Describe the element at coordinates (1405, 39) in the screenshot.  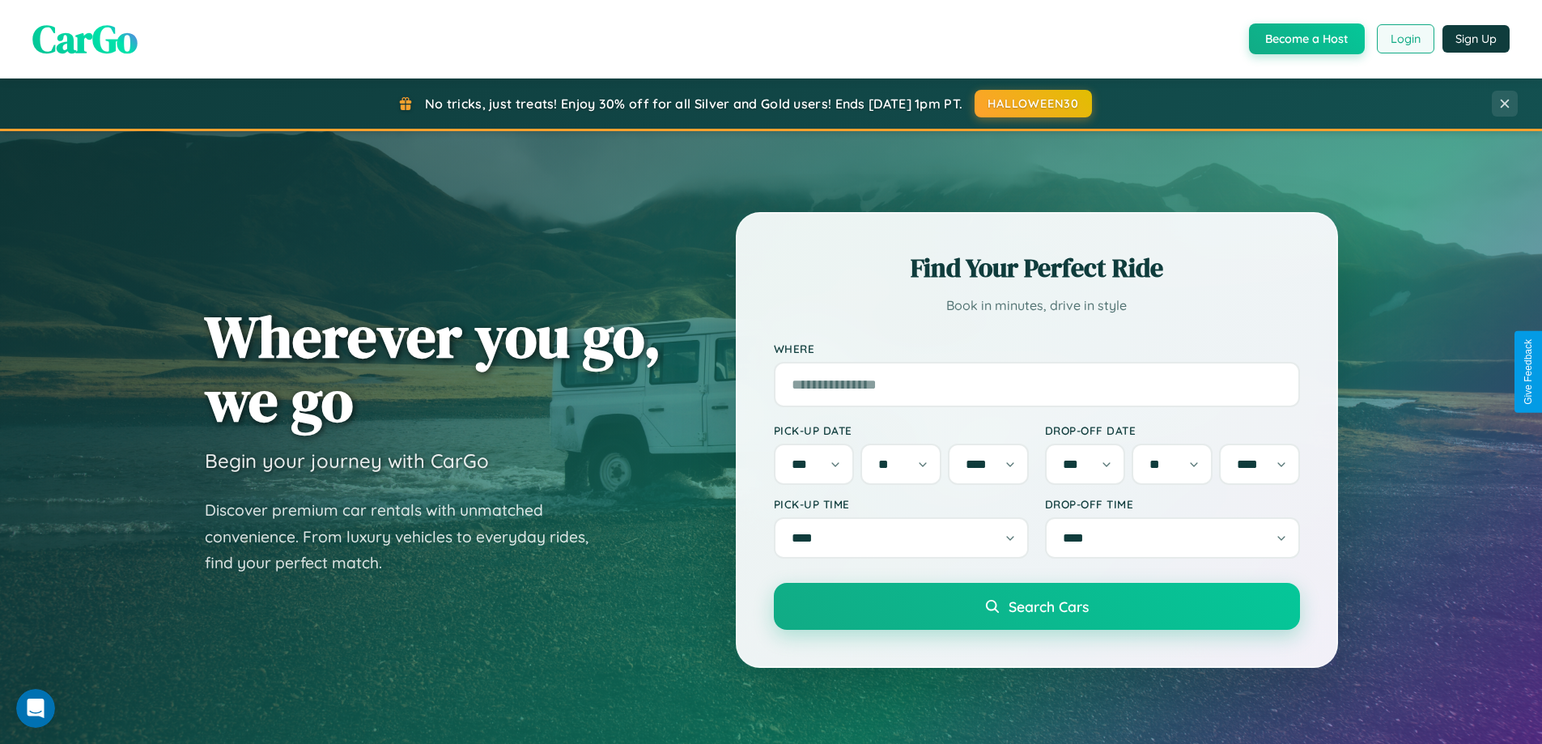
I see `button: Login` at that location.